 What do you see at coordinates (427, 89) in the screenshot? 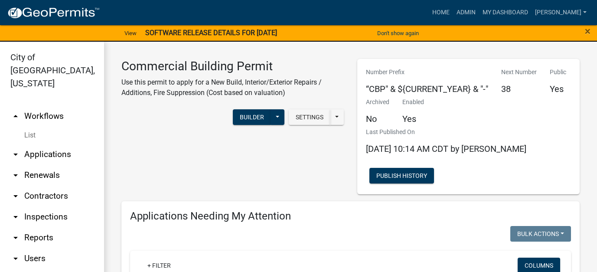
I see `h5: “CBP" & ${CURRENT_YEAR} & "-"` at bounding box center [427, 89].